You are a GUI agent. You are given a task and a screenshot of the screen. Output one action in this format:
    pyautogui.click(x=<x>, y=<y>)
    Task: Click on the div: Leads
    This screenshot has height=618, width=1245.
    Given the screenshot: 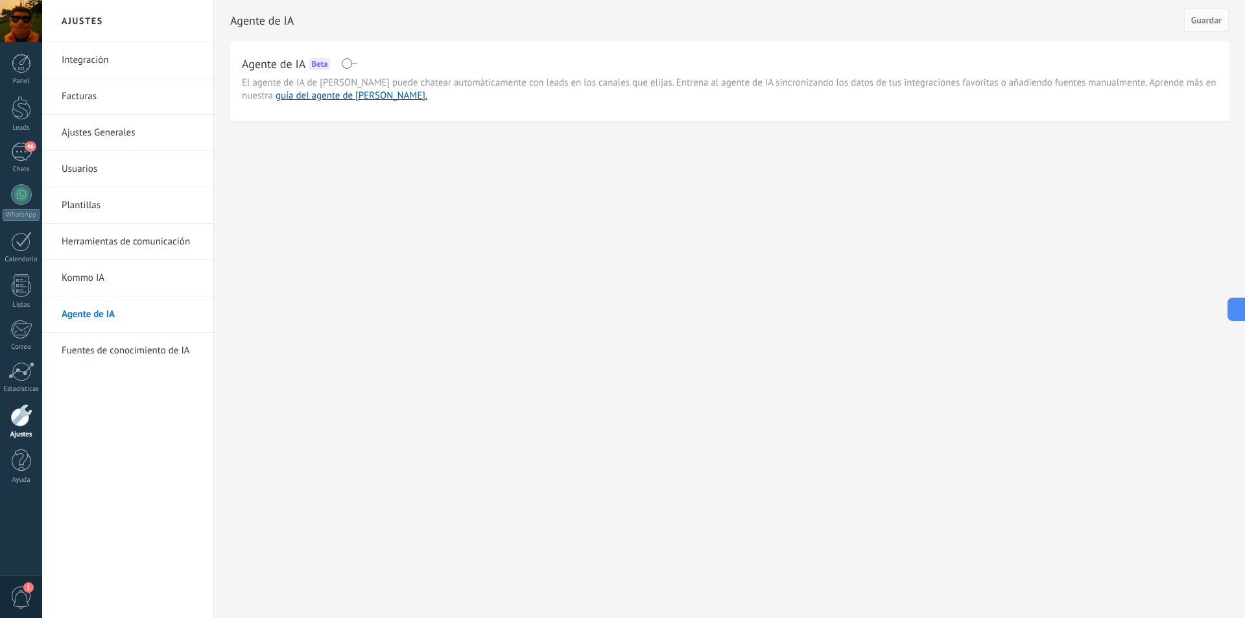 What is the action you would take?
    pyautogui.click(x=21, y=128)
    